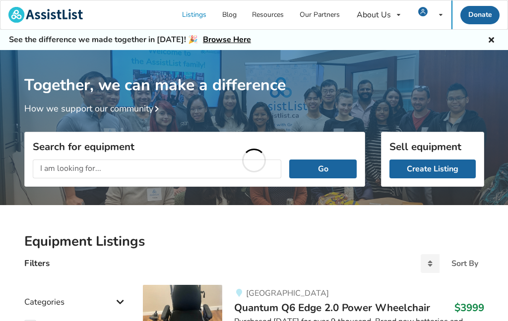  Describe the element at coordinates (480, 15) in the screenshot. I see `a: Donate` at that location.